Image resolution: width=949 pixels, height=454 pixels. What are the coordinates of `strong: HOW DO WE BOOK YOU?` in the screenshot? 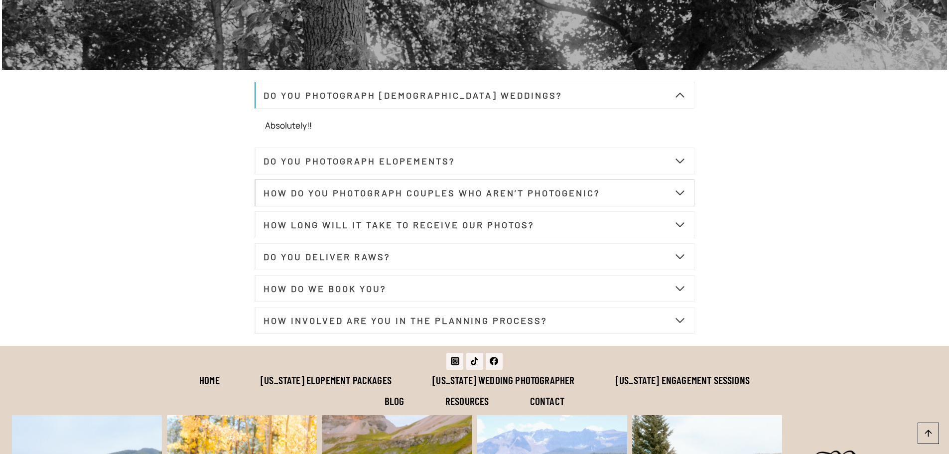 It's located at (325, 289).